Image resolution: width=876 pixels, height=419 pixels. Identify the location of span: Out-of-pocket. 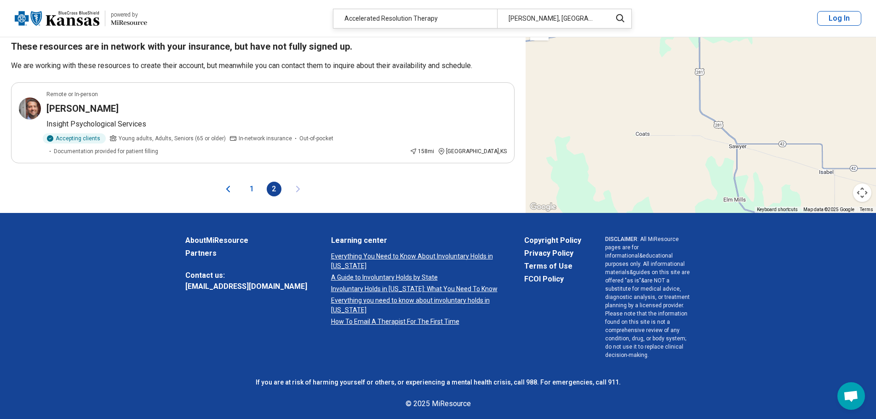
(316, 138).